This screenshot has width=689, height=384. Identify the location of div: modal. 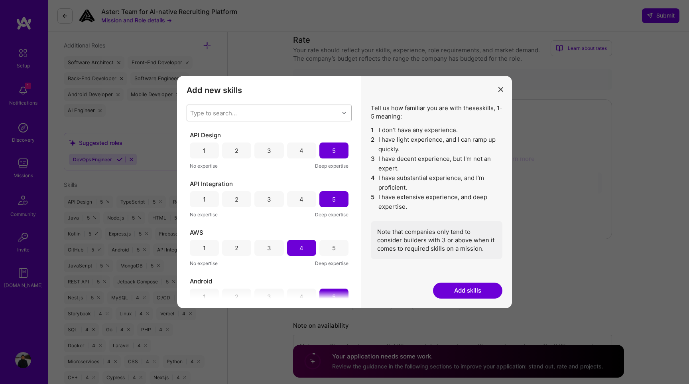
(344, 192).